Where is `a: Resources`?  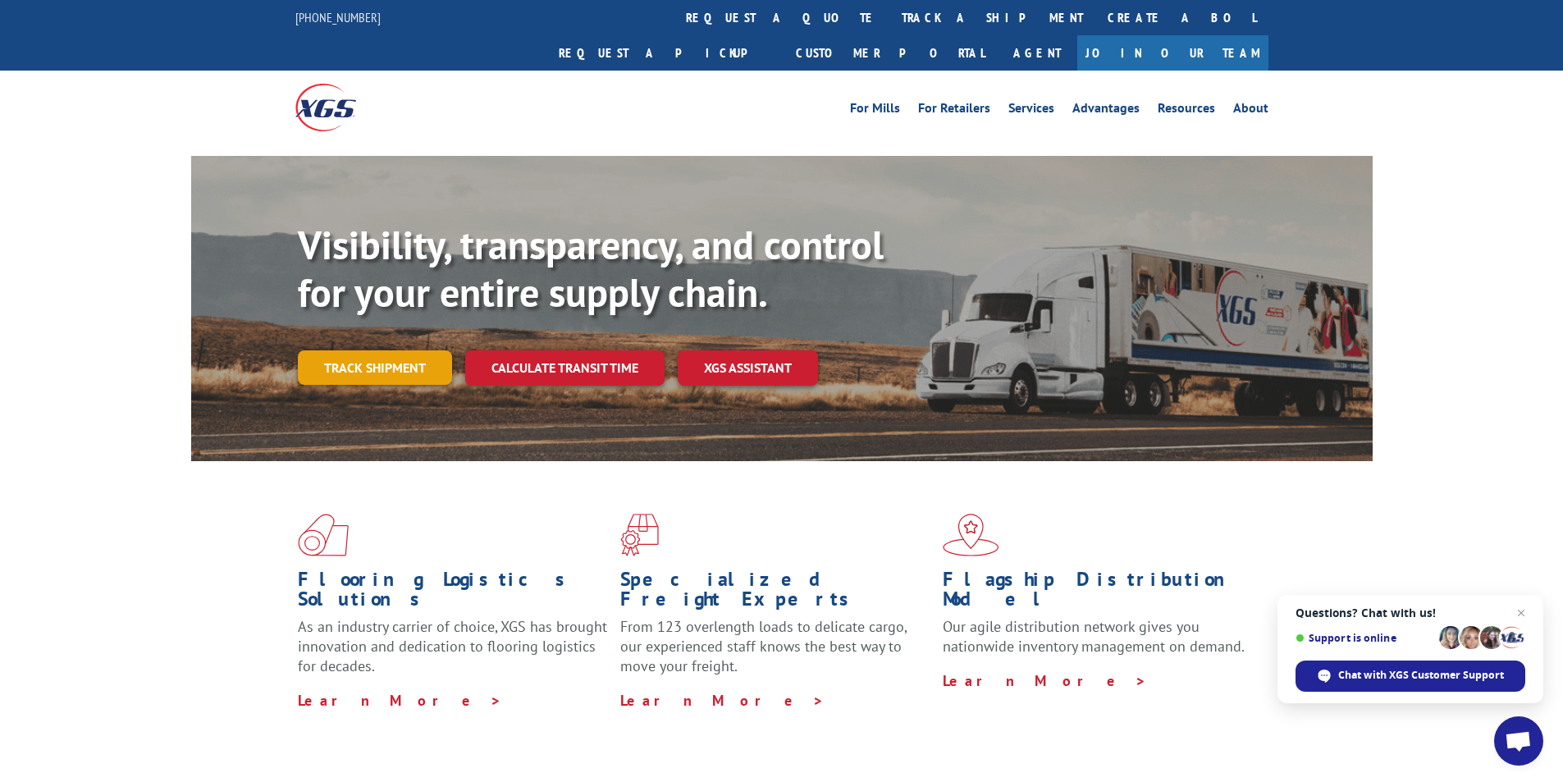 a: Resources is located at coordinates (1186, 111).